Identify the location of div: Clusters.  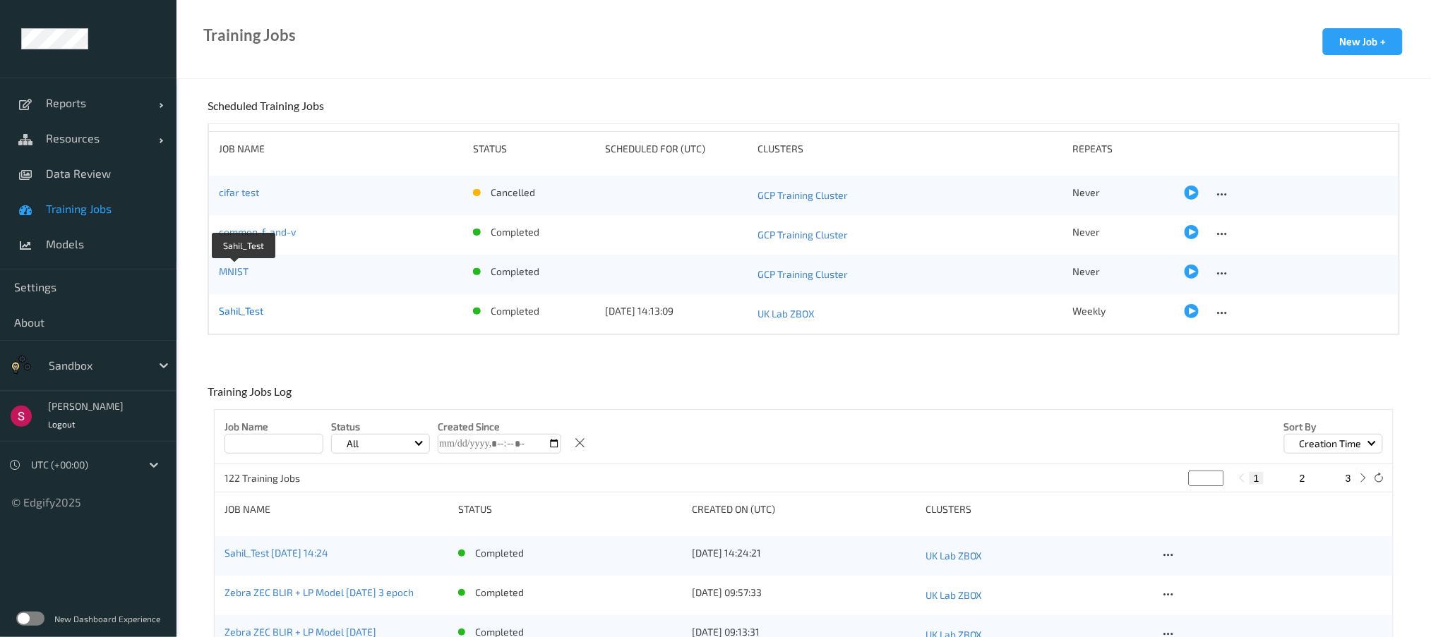
(910, 149).